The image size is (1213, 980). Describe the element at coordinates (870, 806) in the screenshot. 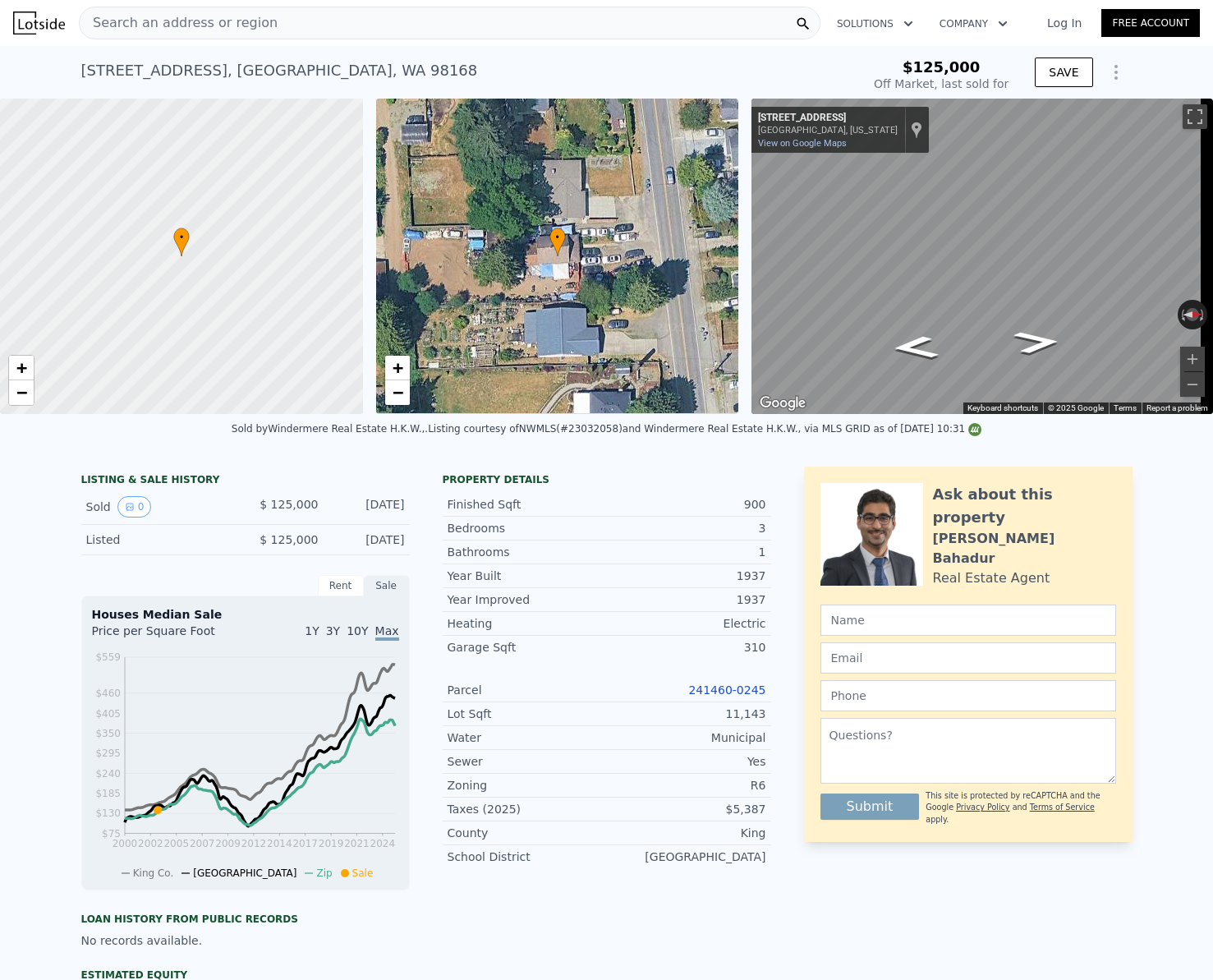

I see `button: Submit` at that location.